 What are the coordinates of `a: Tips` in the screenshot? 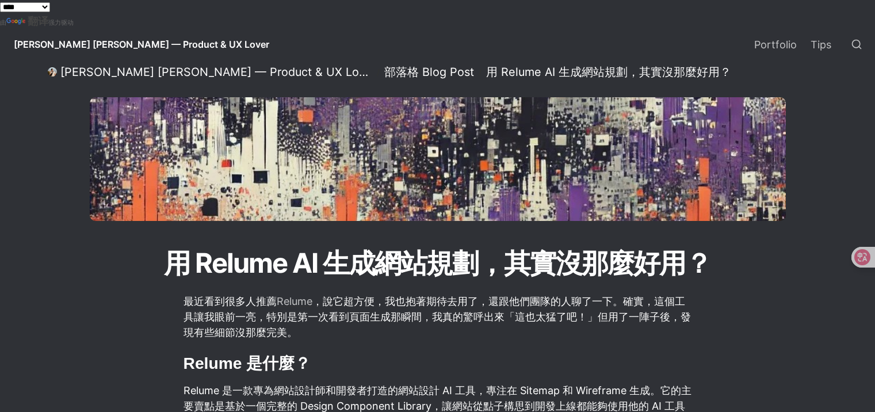 It's located at (821, 44).